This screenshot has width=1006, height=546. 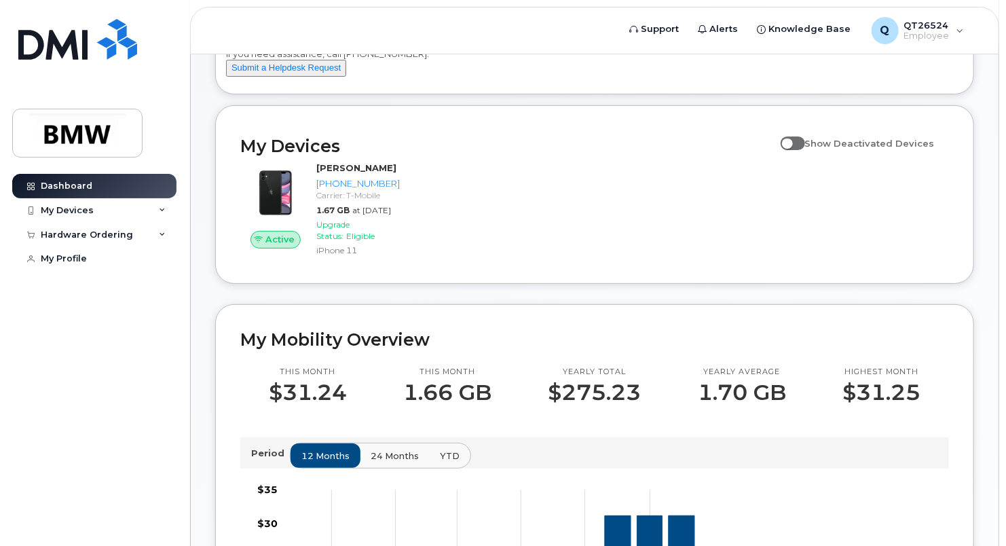 I want to click on a: Submit a Helpdesk Request, so click(x=286, y=67).